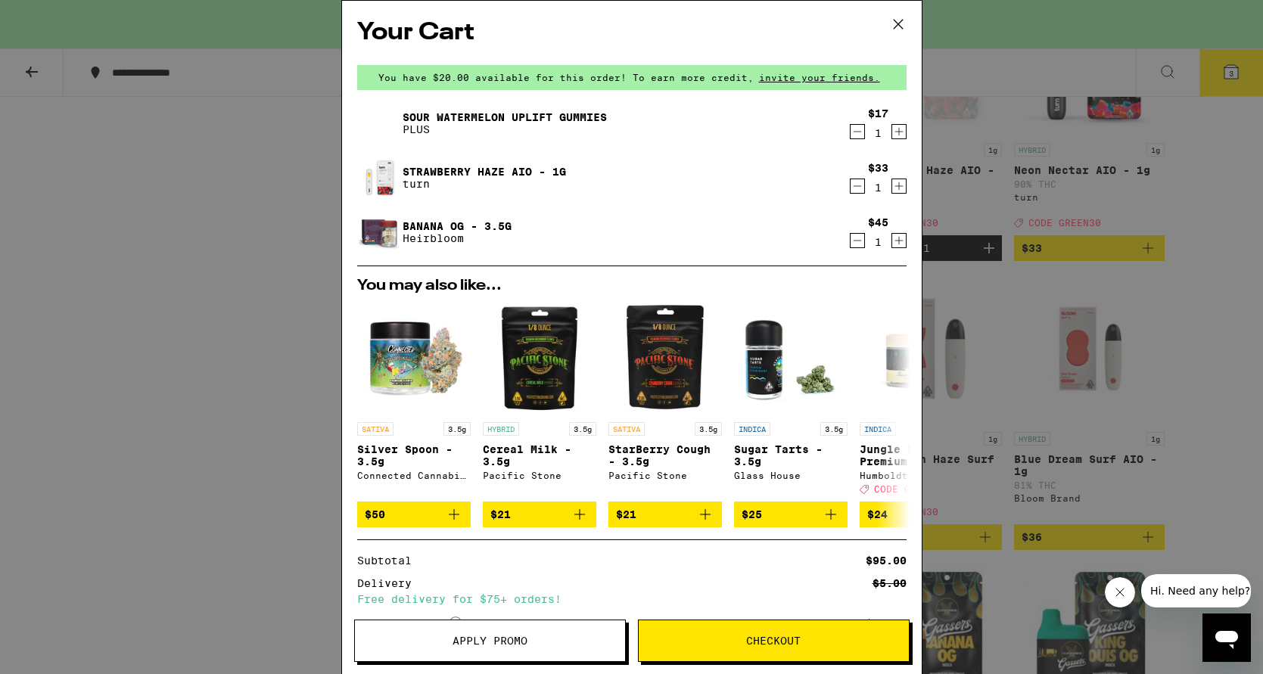  I want to click on div: Humboldt Farms, so click(917, 475).